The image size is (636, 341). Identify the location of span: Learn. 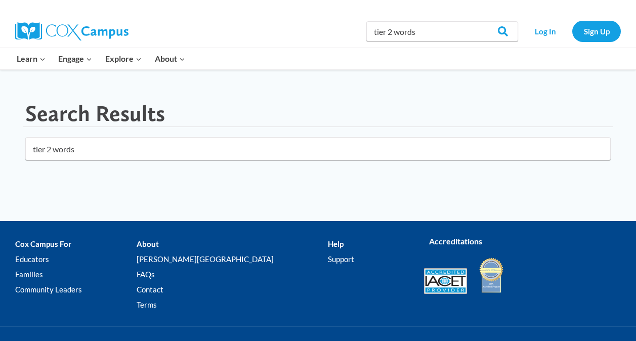
(31, 59).